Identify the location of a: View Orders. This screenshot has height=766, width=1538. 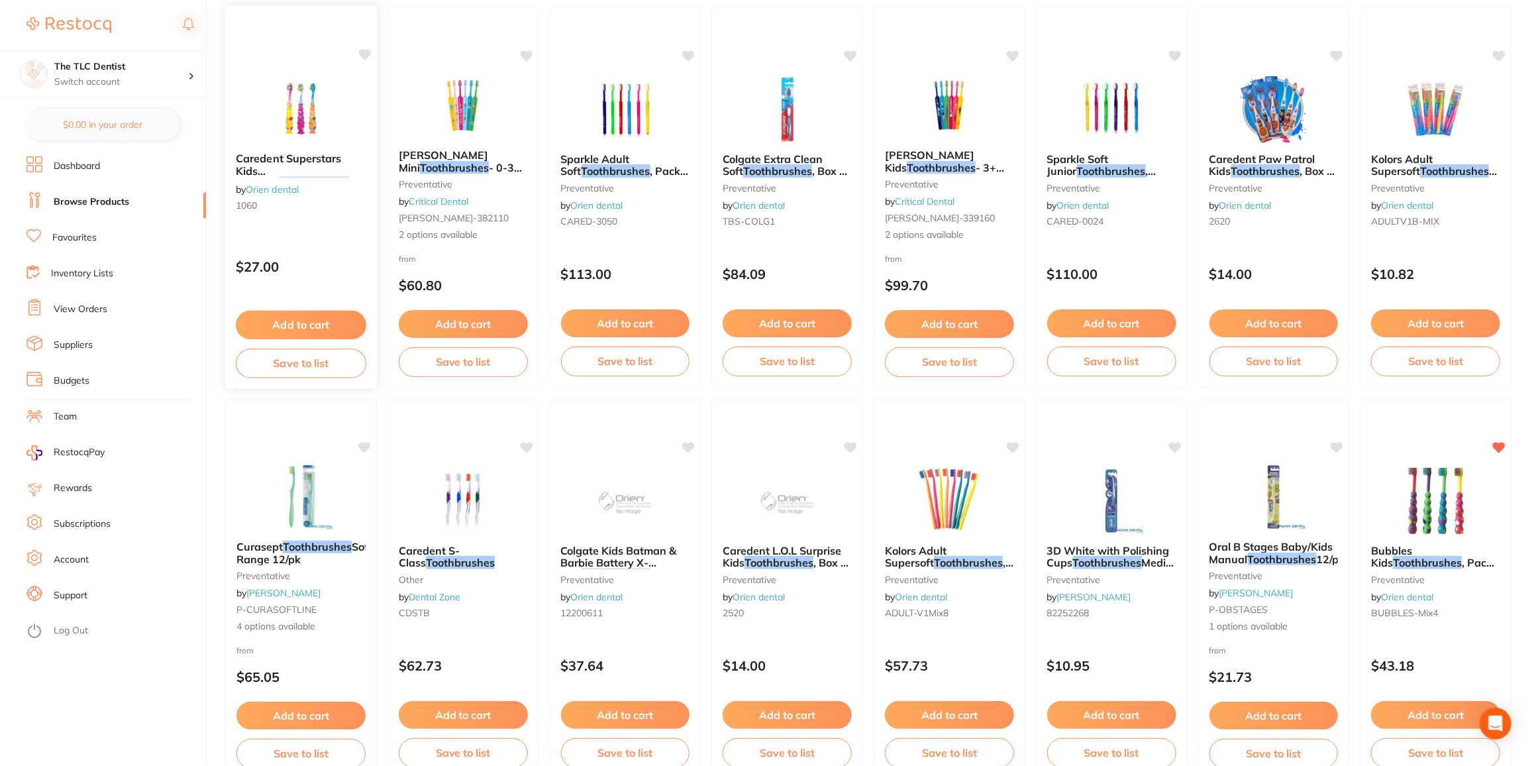
(80, 309).